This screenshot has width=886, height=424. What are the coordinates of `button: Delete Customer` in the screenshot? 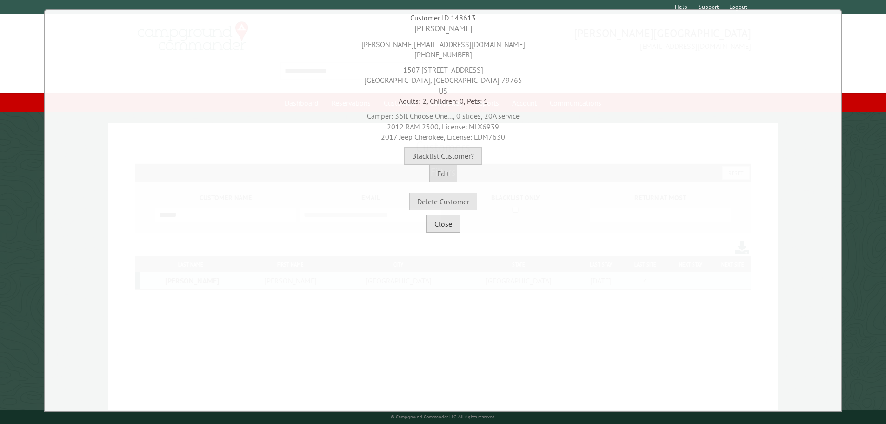 It's located at (443, 201).